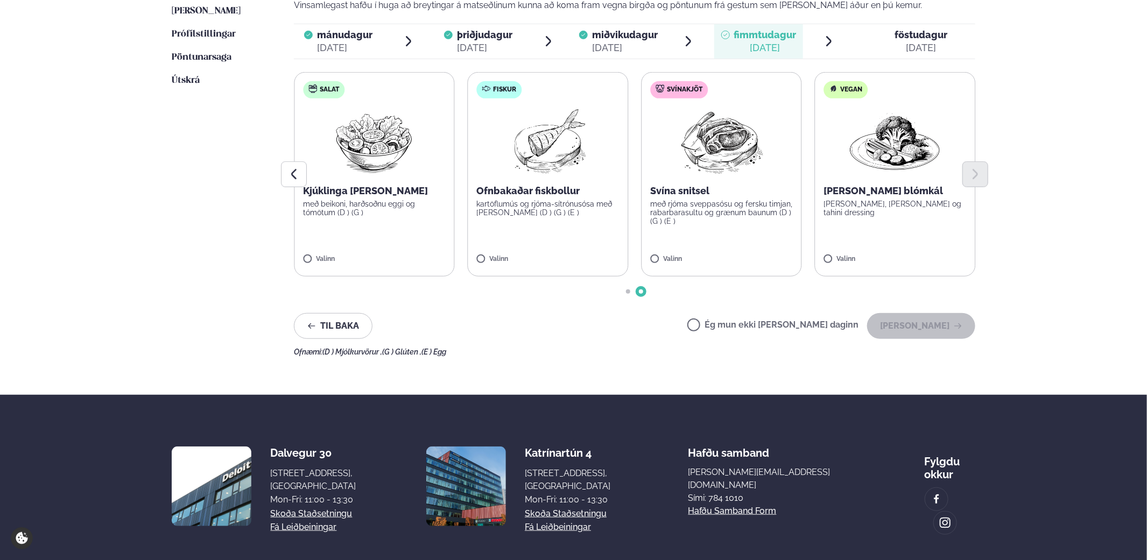 The image size is (1147, 560). I want to click on button: Til baka, so click(333, 326).